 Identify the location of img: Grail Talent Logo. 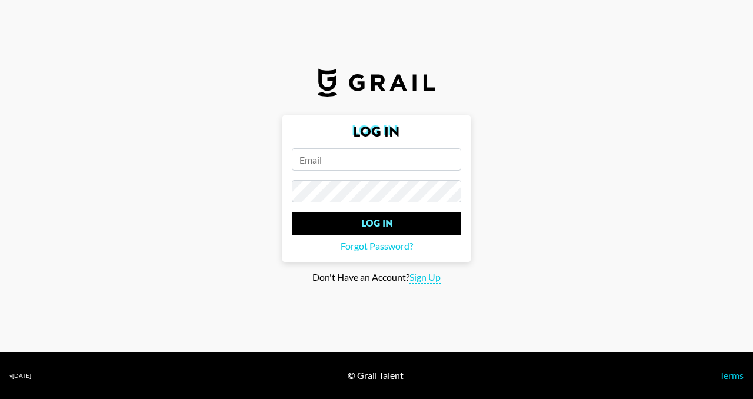
(376, 82).